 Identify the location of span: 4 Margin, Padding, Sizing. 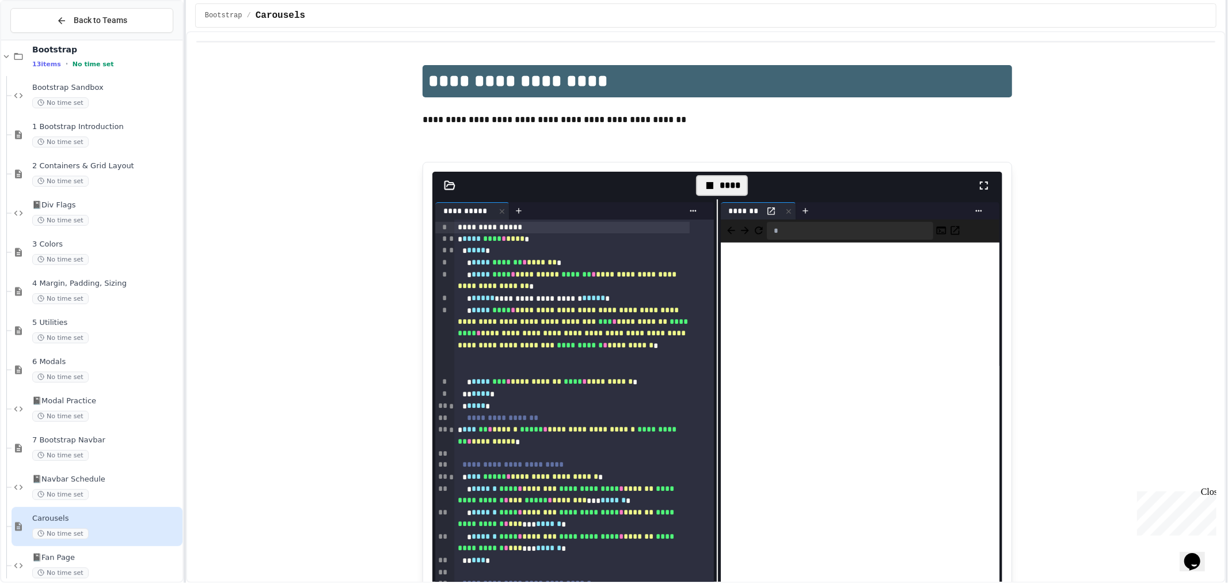
(106, 283).